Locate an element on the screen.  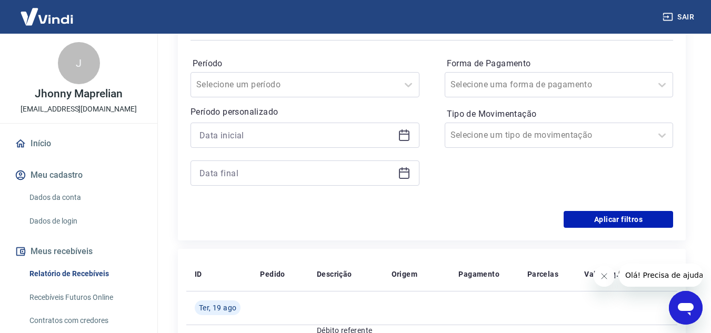
label: Forma de Pagamento is located at coordinates (559, 64).